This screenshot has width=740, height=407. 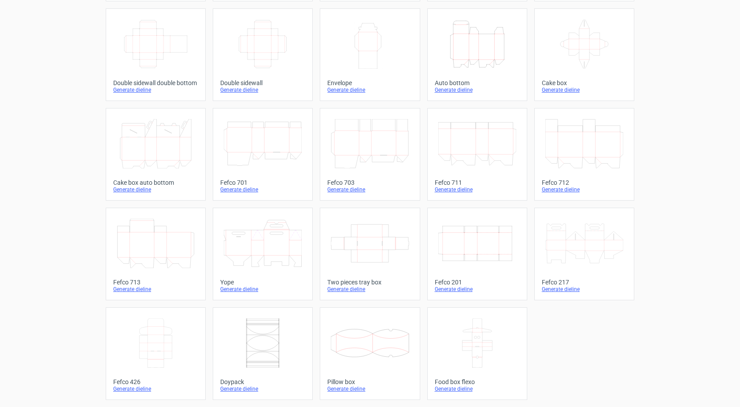 What do you see at coordinates (370, 55) in the screenshot?
I see `a: EnvelopeGenerate dieline` at bounding box center [370, 55].